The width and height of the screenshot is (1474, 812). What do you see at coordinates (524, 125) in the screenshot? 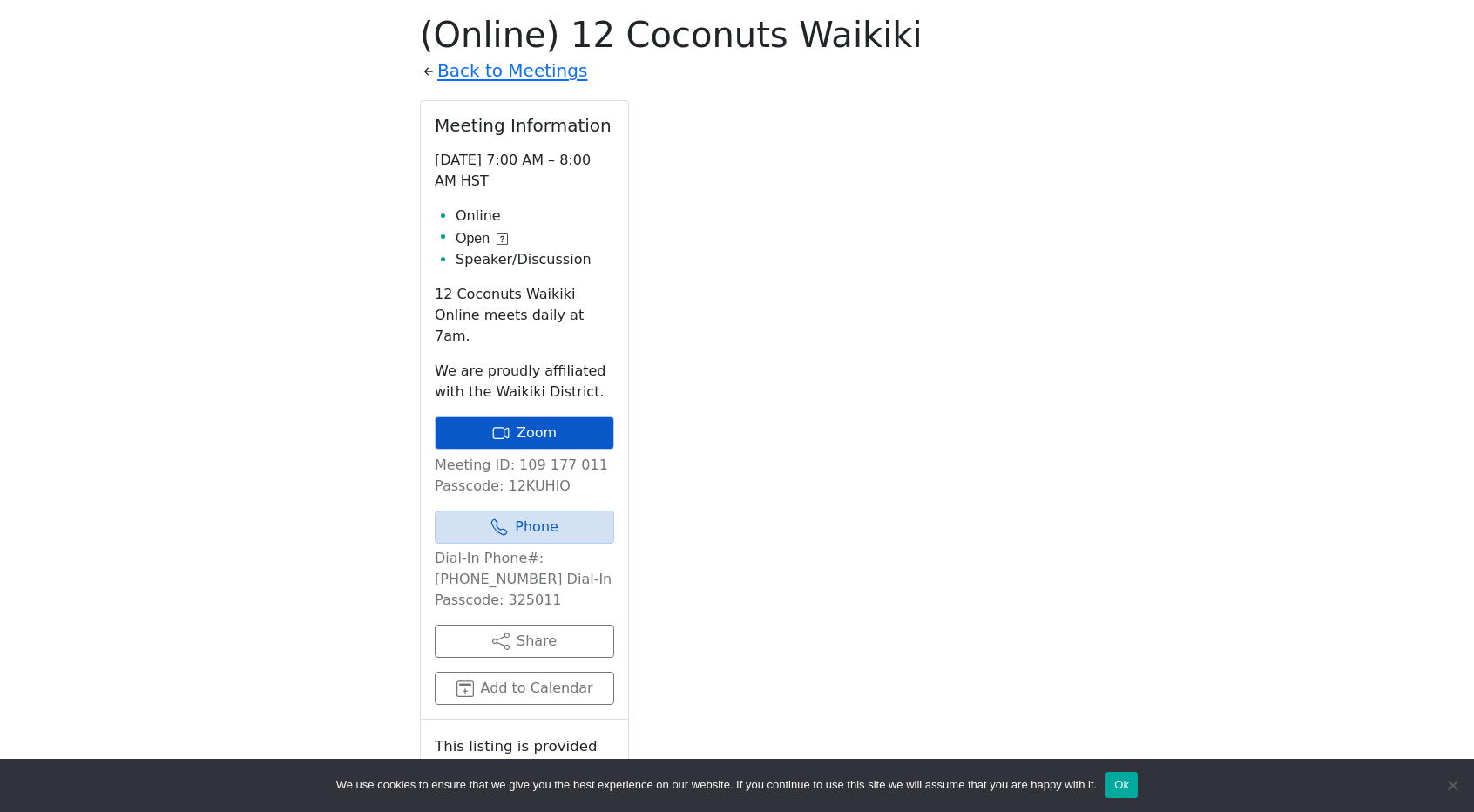
I see `h2: Meeting Information` at bounding box center [524, 125].